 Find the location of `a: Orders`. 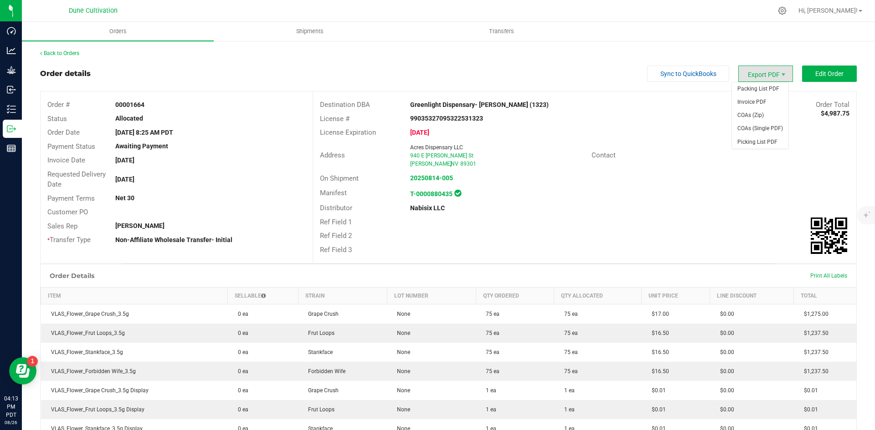

a: Orders is located at coordinates (118, 31).